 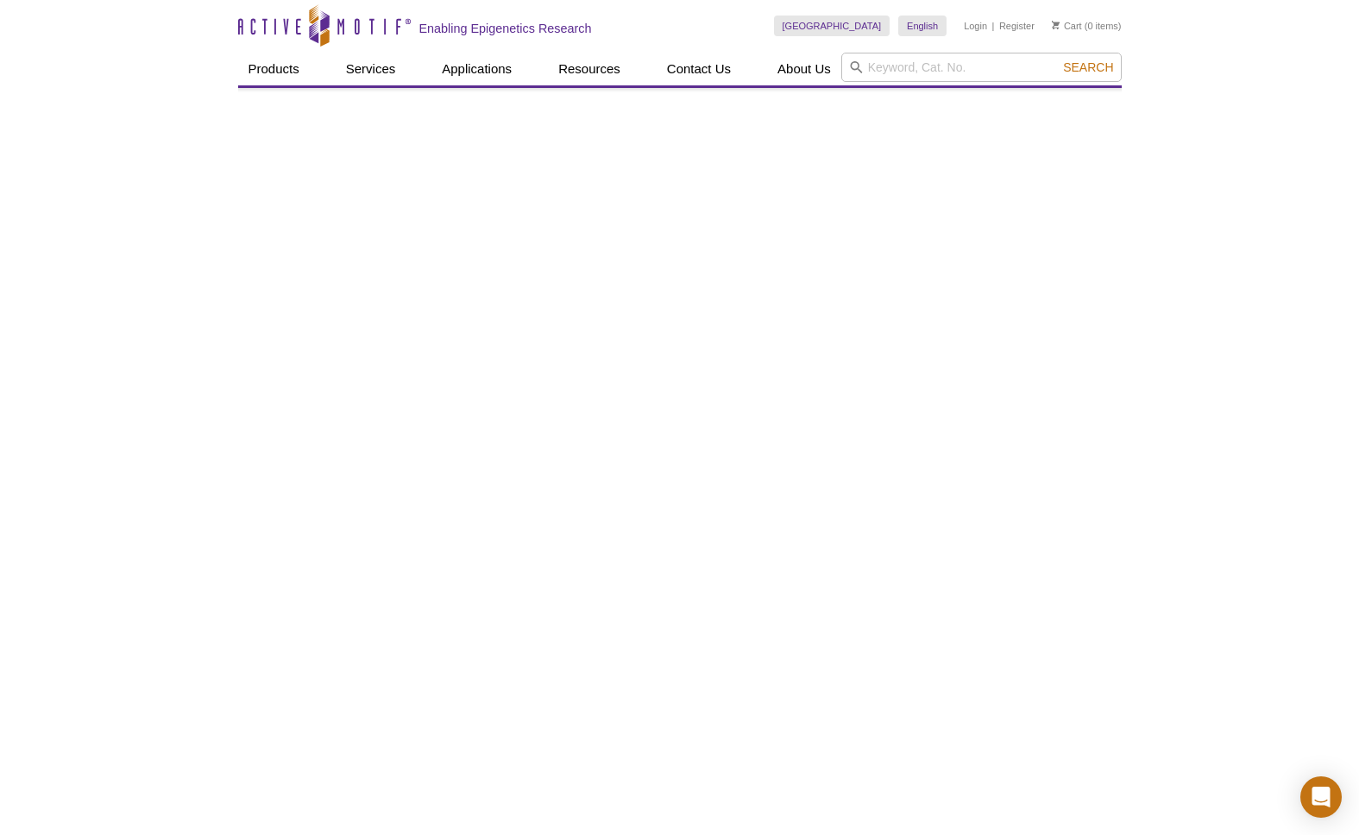 I want to click on a: Register, so click(x=1017, y=26).